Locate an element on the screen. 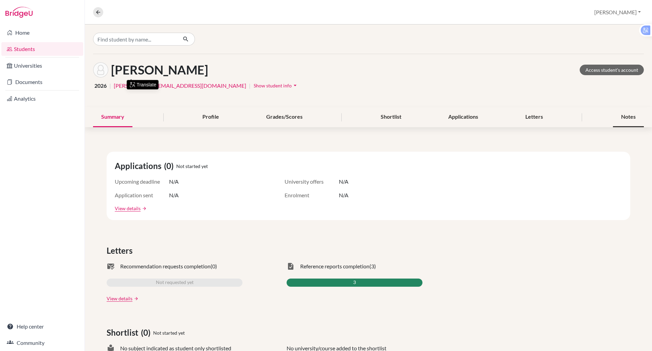 This screenshot has width=652, height=351. a: Universities is located at coordinates (42, 66).